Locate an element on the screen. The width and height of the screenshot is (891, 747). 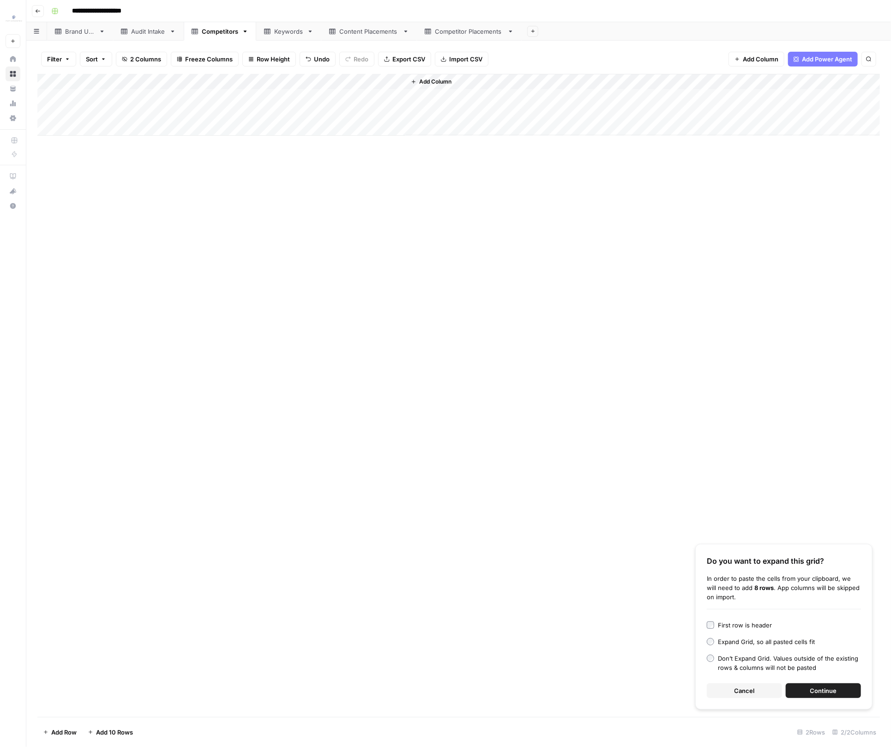
span: Undo is located at coordinates (322, 59).